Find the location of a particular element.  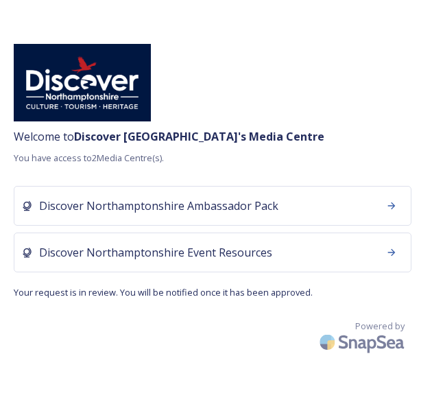

span: Discover Northamptonshire Ambassador Pack is located at coordinates (158, 206).